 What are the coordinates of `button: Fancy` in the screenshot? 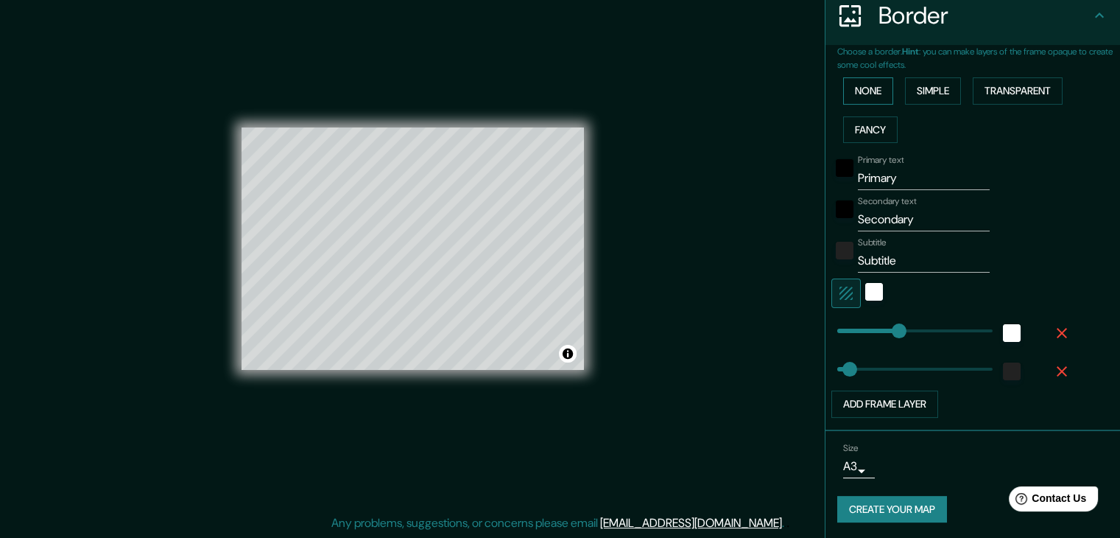 It's located at (871, 130).